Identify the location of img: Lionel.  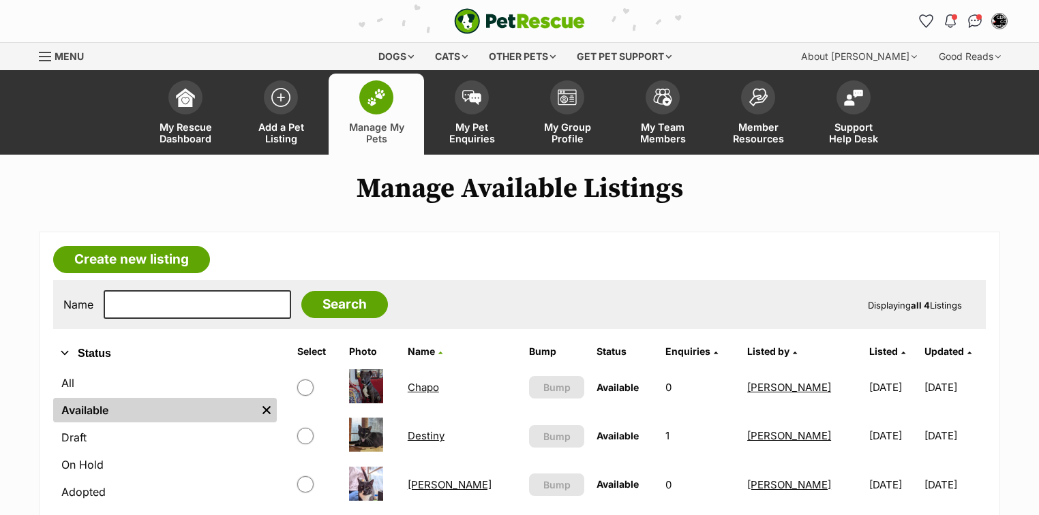
(366, 484).